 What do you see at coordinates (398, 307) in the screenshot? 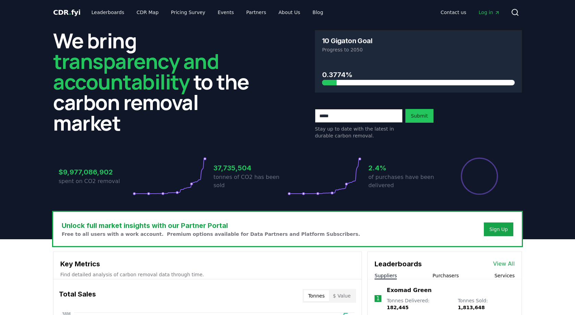
I see `span: 182,445` at bounding box center [398, 307].